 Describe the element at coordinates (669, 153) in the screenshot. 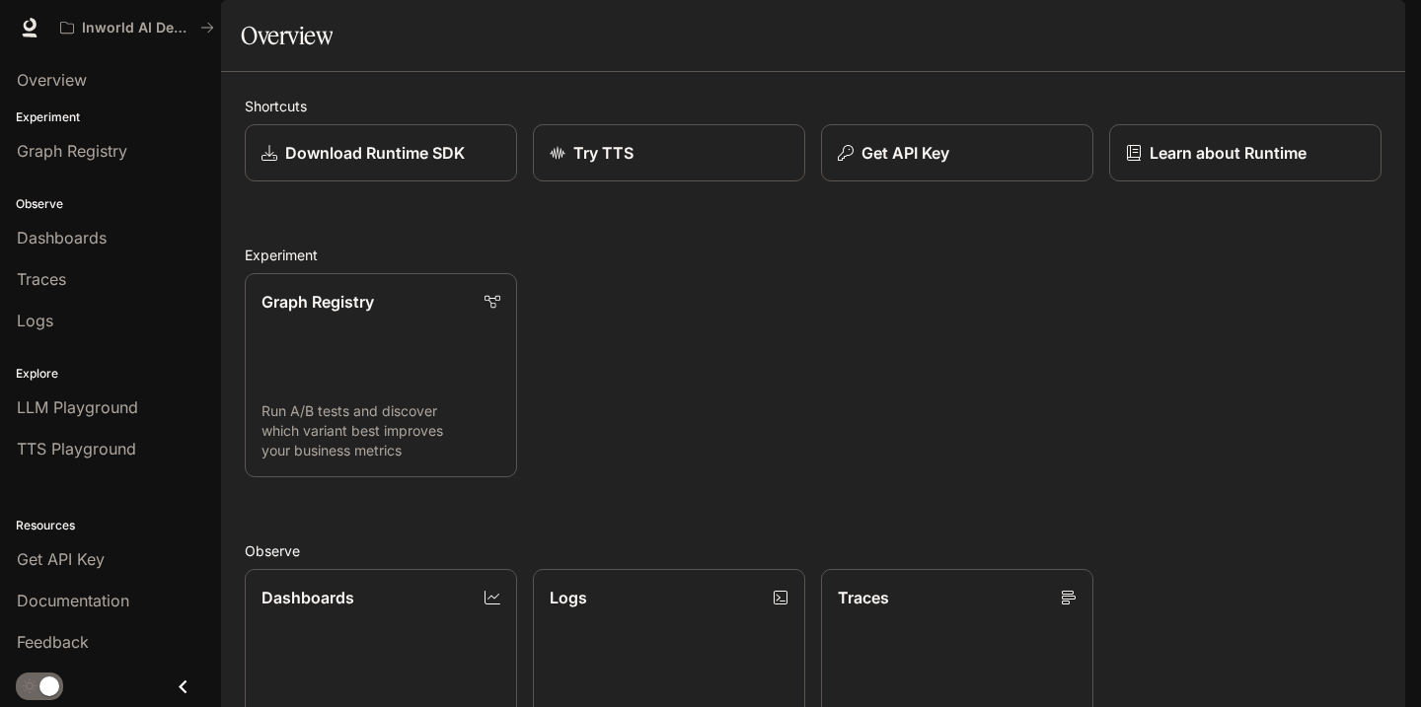

I see `a: Try TTS` at that location.